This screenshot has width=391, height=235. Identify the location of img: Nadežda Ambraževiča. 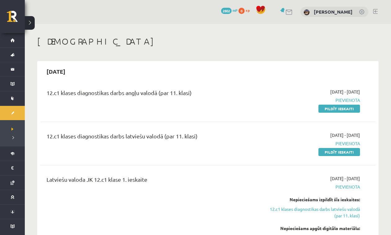
(306, 12).